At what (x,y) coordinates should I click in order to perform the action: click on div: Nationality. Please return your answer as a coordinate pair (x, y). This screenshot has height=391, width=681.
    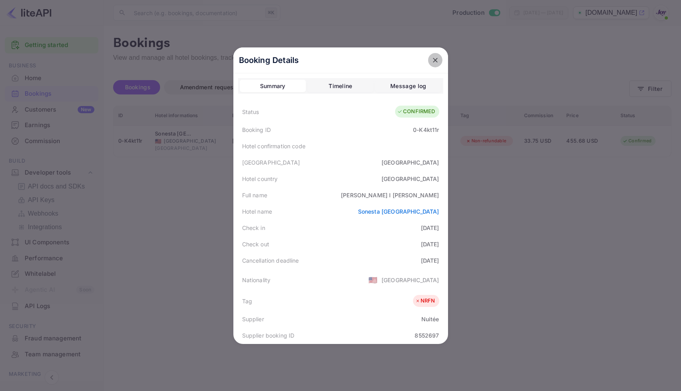
    Looking at the image, I should click on (256, 279).